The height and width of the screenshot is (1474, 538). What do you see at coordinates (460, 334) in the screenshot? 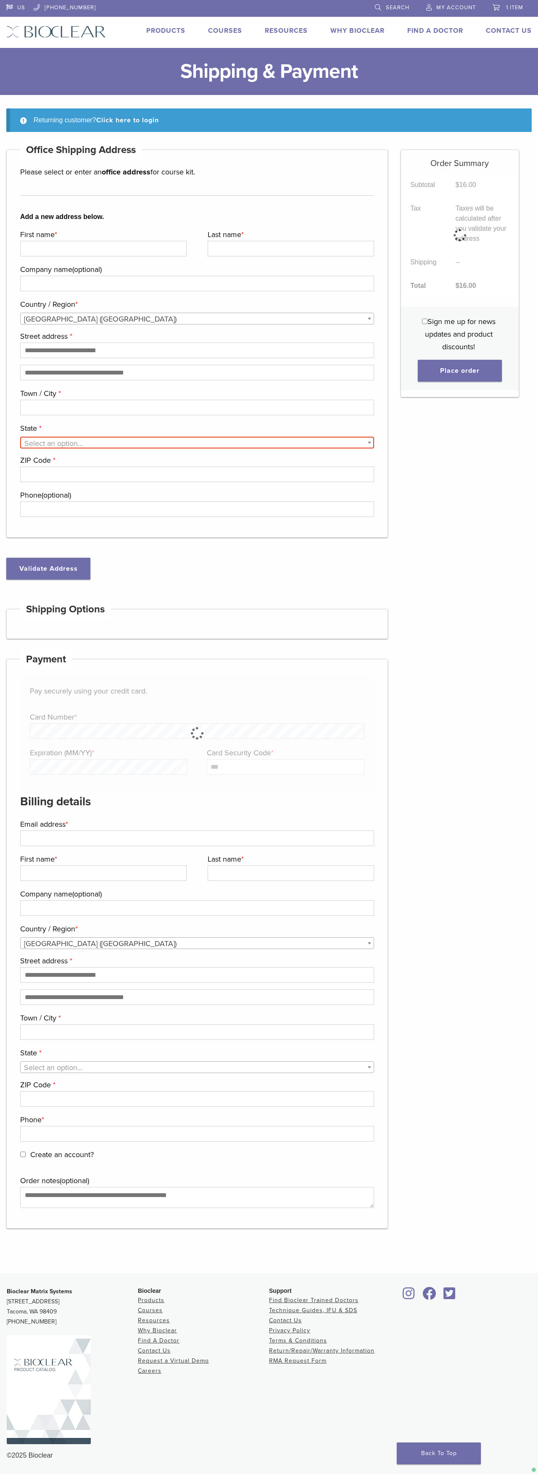
I see `span: Sign me up for news updates and product discounts!` at bounding box center [460, 334].